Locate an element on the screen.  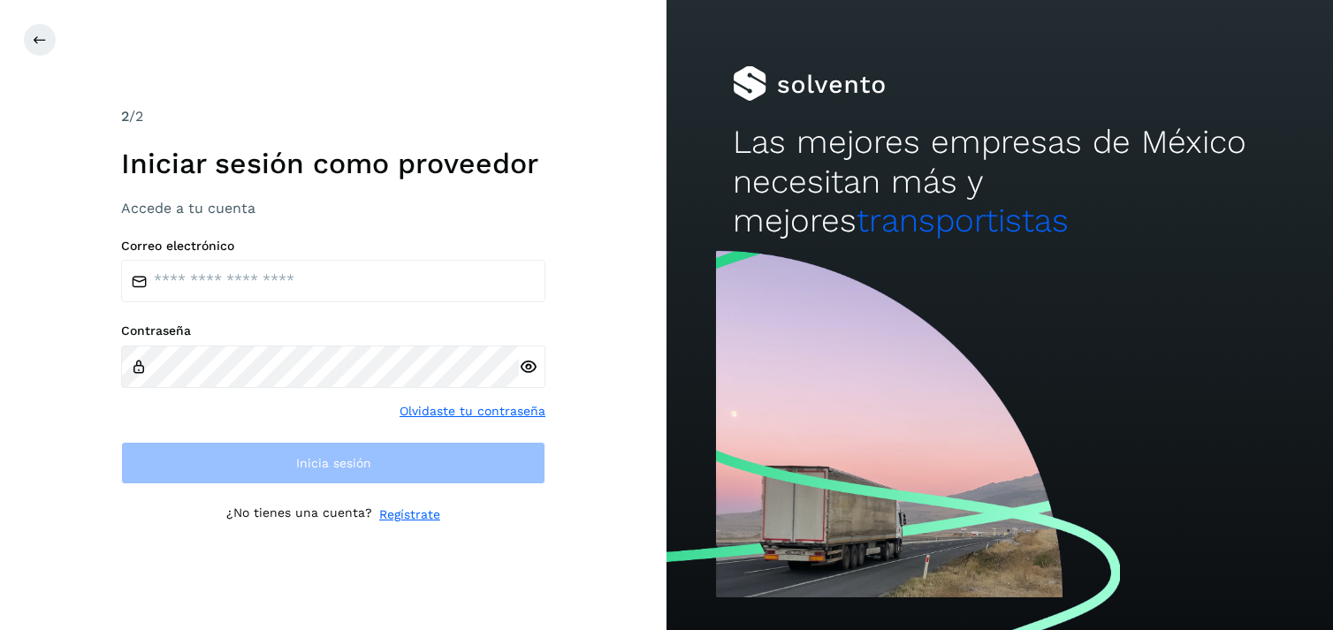
div: /2 is located at coordinates (333, 117).